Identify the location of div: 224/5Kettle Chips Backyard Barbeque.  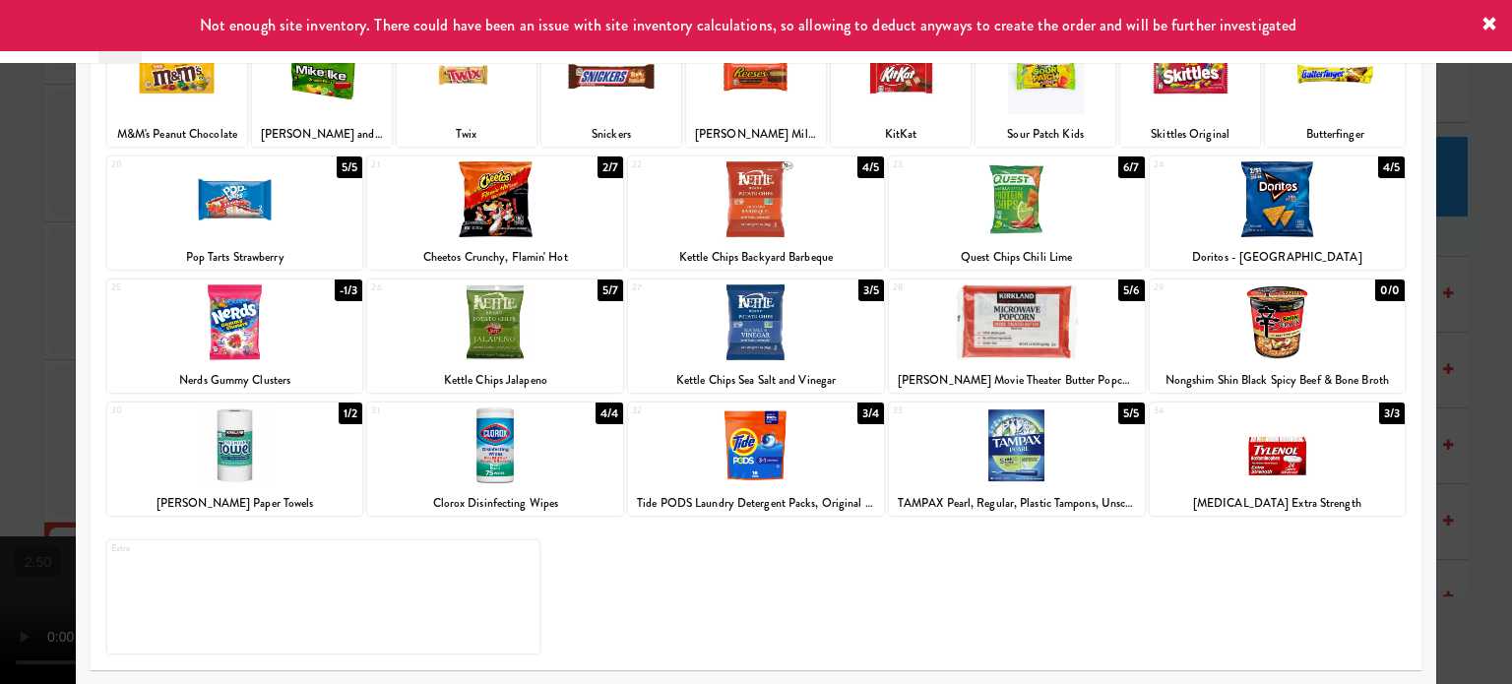
(756, 213).